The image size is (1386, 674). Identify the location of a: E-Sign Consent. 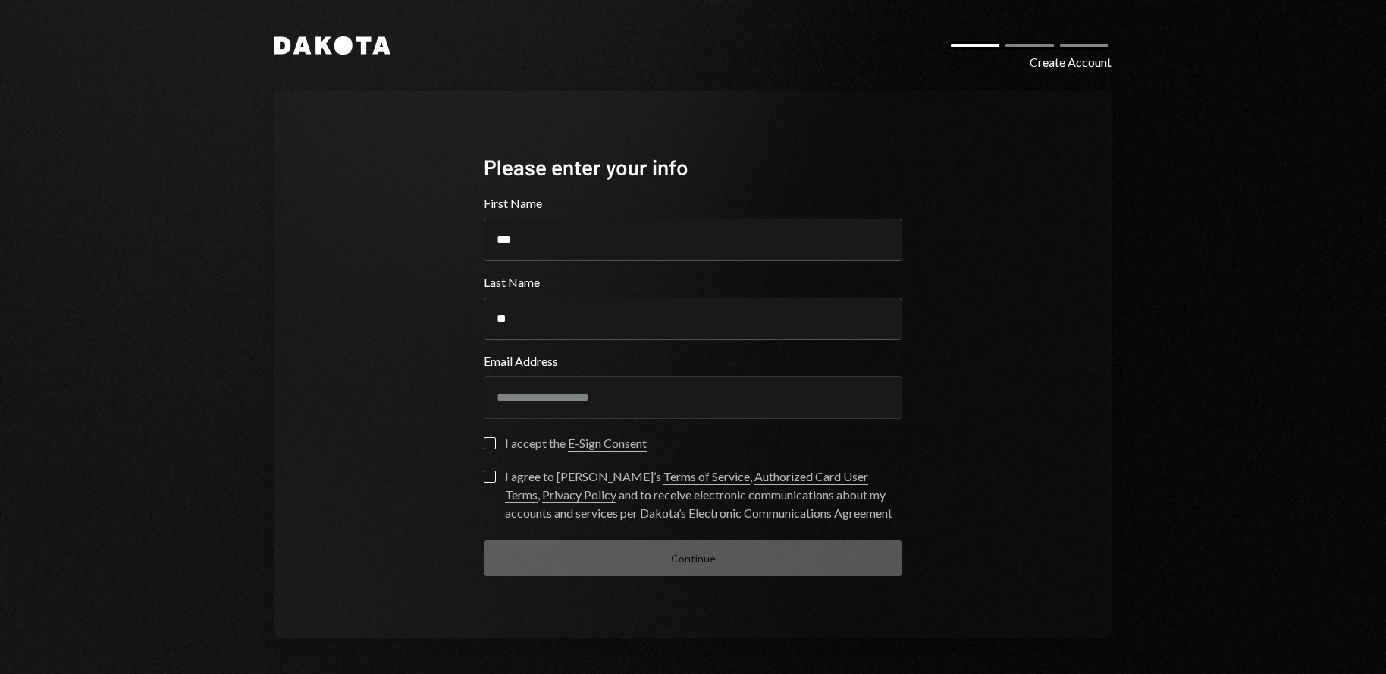
(608, 443).